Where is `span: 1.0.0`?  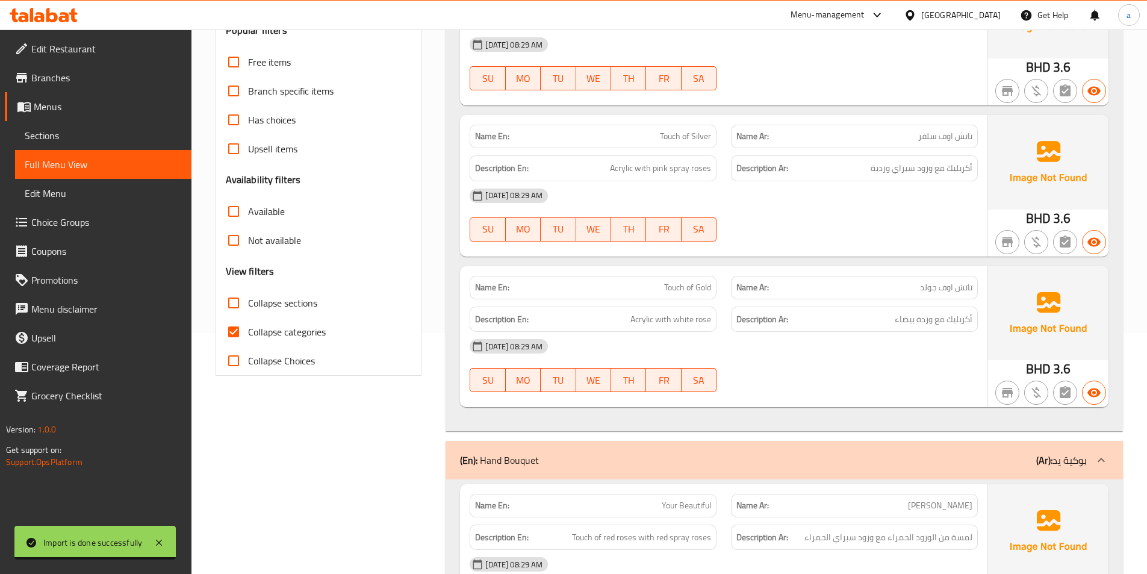 span: 1.0.0 is located at coordinates (46, 429).